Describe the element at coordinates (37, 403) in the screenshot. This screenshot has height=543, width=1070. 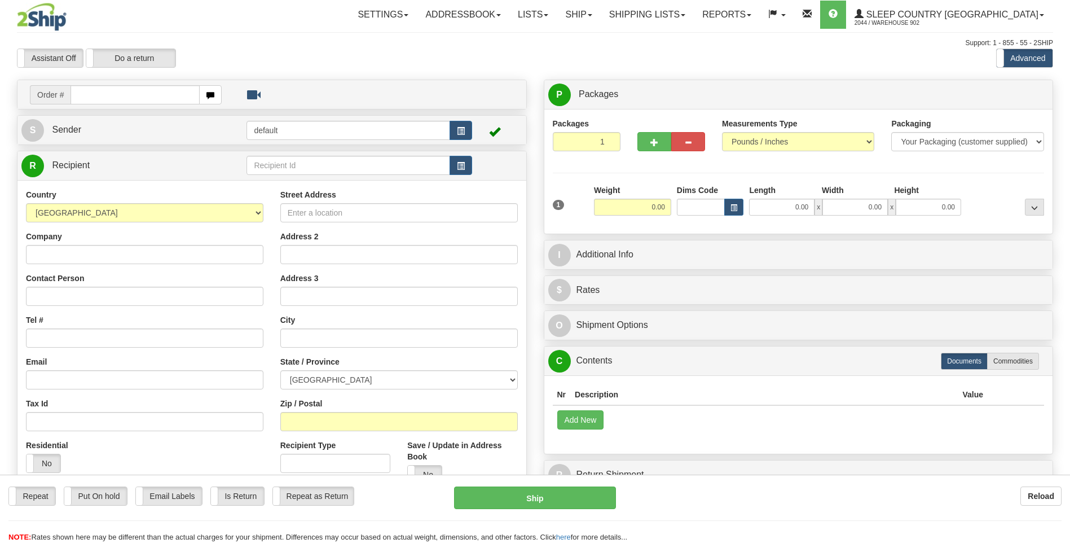
I see `label: Tax Id` at that location.